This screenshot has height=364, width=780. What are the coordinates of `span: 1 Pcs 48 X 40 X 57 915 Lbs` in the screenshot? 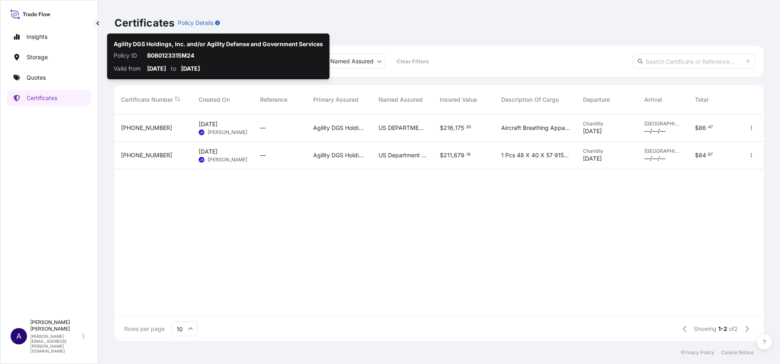 It's located at (536, 155).